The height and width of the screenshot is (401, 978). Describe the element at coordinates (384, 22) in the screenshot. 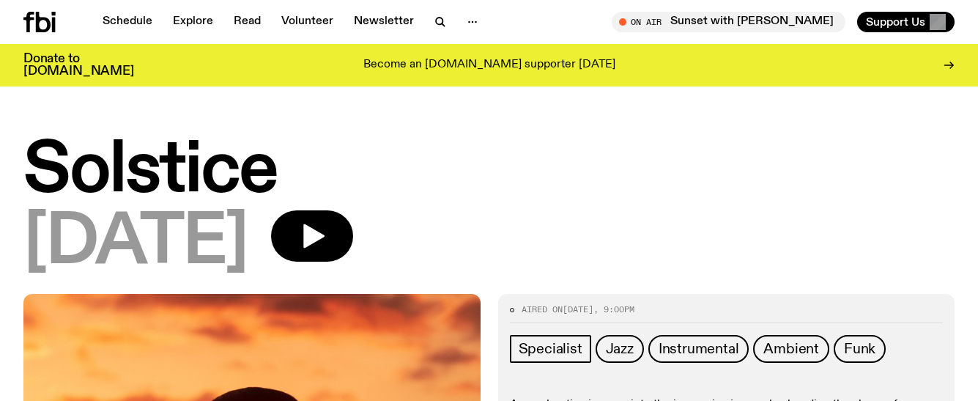

I see `a: Newsletter` at that location.